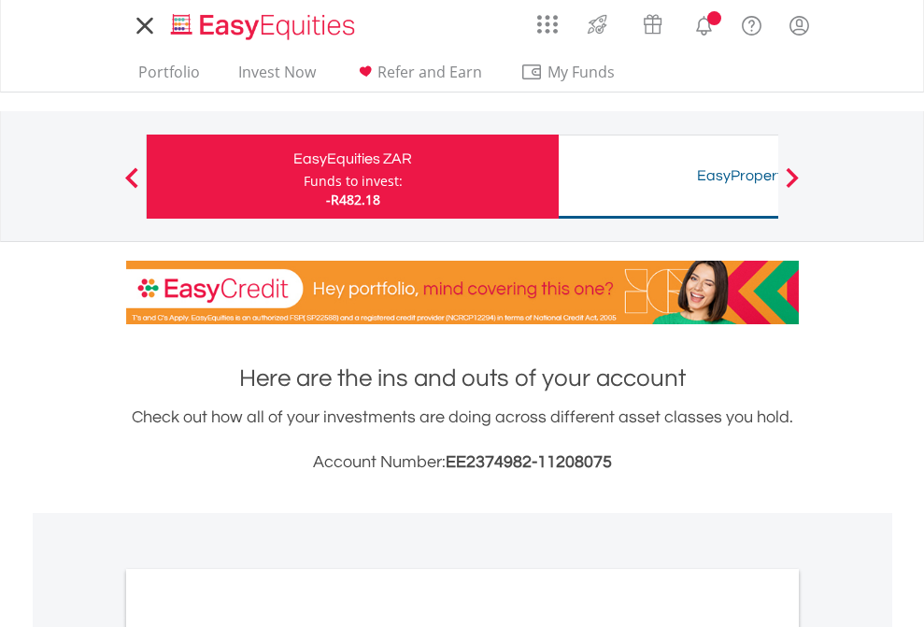 Image resolution: width=924 pixels, height=627 pixels. What do you see at coordinates (463, 379) in the screenshot?
I see `h1: Here are the ins and outs of your account` at bounding box center [463, 379].